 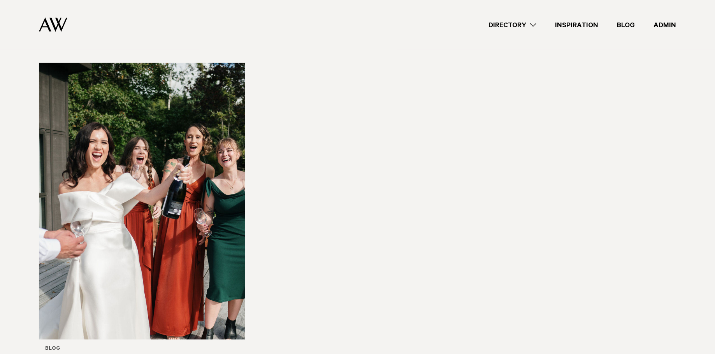 What do you see at coordinates (142, 201) in the screenshot?
I see `img: Blog | 8 Unexpected Wedding Tips` at bounding box center [142, 201].